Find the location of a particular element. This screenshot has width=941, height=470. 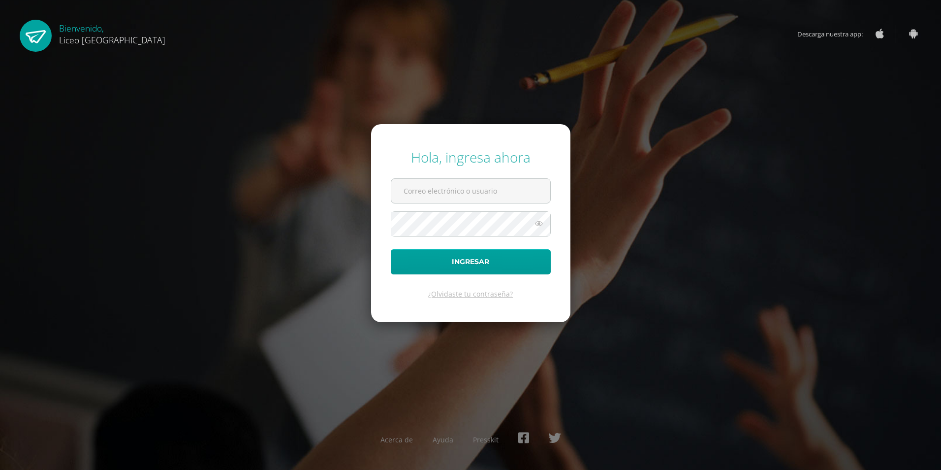

input: Correo electrónico o usuario is located at coordinates (471, 190).